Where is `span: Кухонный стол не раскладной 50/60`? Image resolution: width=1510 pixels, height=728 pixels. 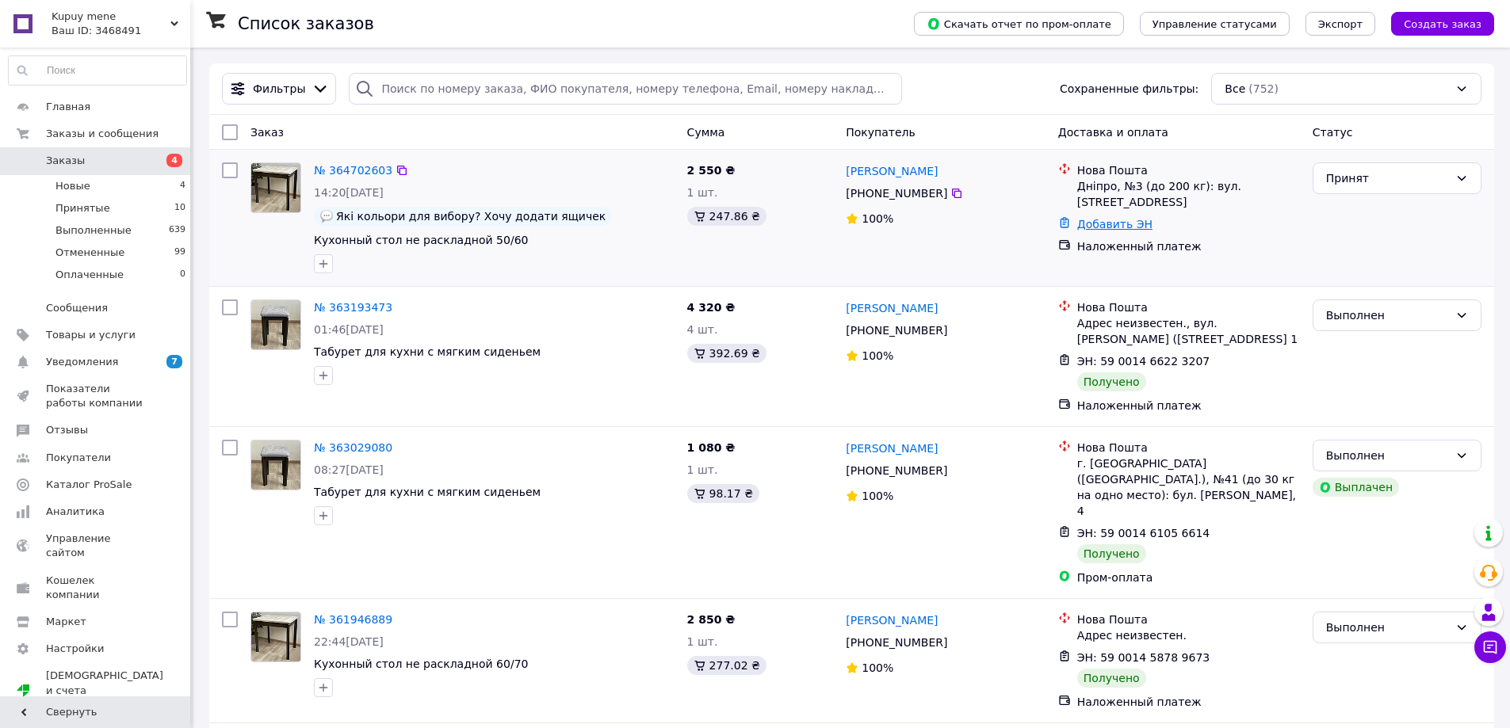 span: Кухонный стол не раскладной 50/60 is located at coordinates (421, 240).